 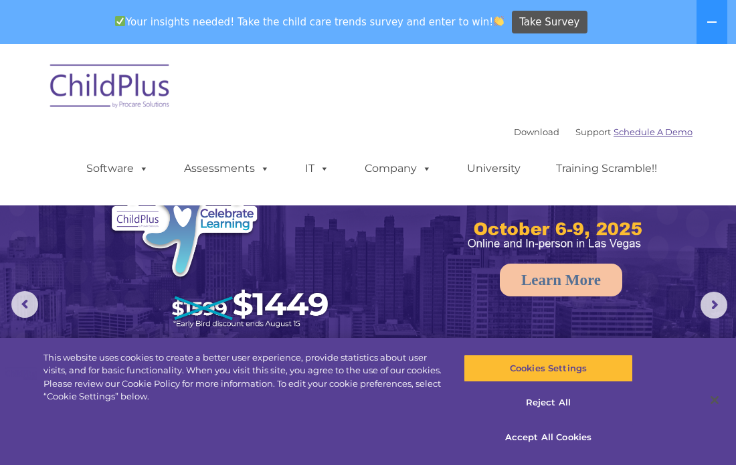 I want to click on a: Learn More, so click(x=561, y=280).